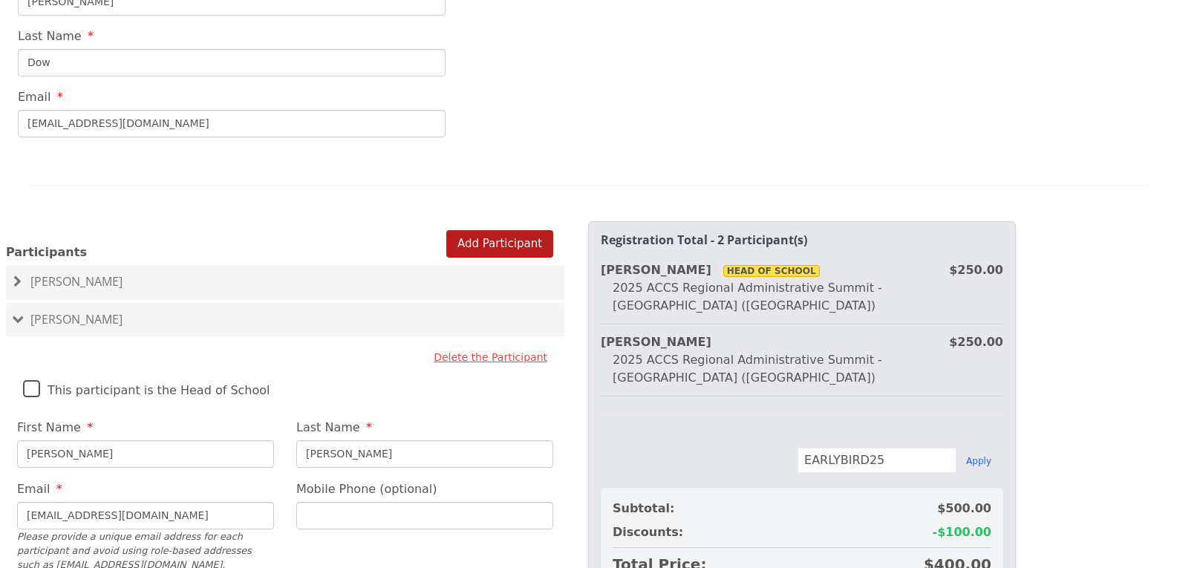 This screenshot has height=568, width=1177. Describe the element at coordinates (46, 252) in the screenshot. I see `span: Participants` at that location.